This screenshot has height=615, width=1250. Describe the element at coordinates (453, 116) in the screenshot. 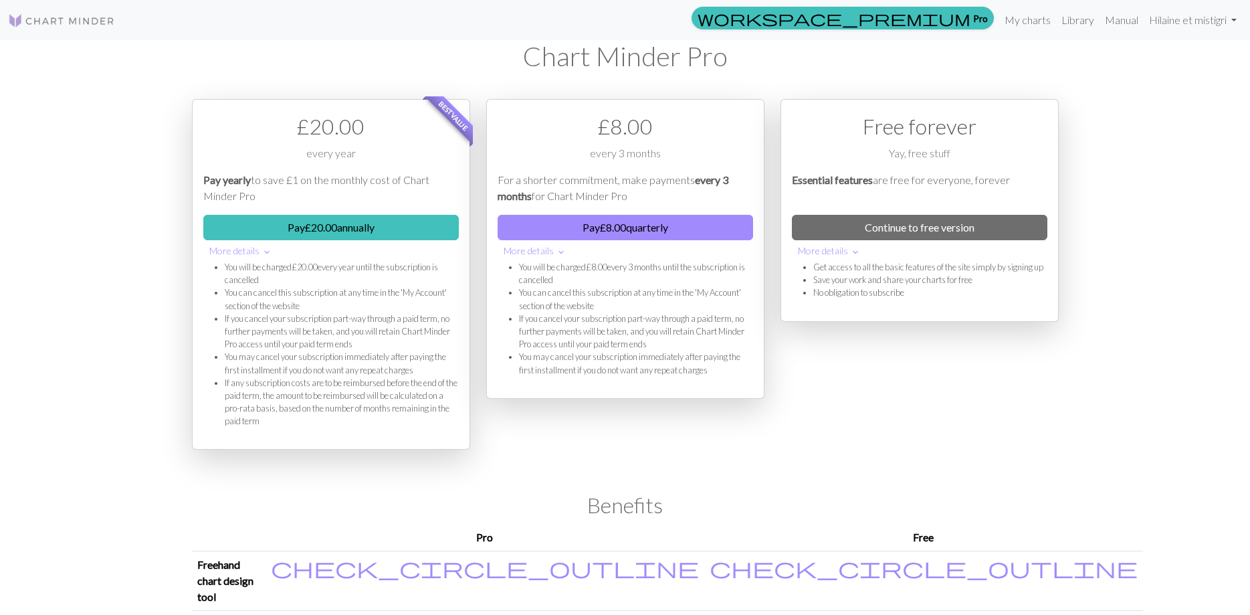

I see `span: Best value` at that location.